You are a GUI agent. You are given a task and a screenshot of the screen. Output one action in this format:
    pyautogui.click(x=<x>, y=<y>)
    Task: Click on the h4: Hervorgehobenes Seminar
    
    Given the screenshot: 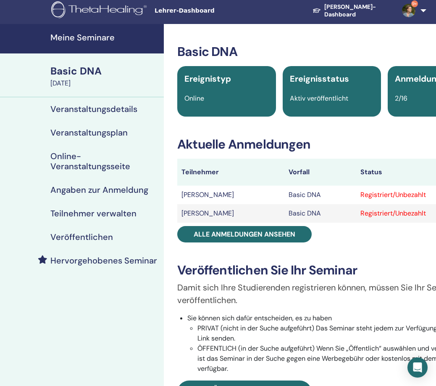 What is the action you would take?
    pyautogui.click(x=104, y=260)
    